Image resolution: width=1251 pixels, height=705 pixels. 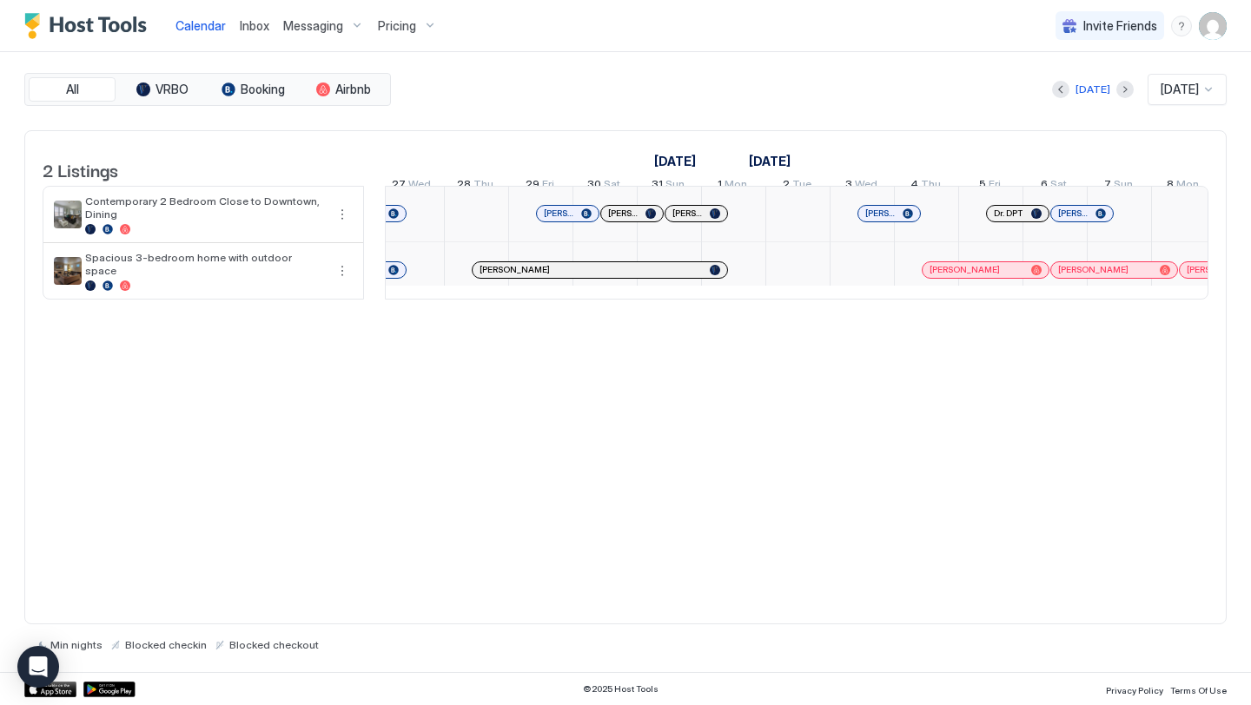 What do you see at coordinates (255, 25) in the screenshot?
I see `a: Inbox` at bounding box center [255, 25].